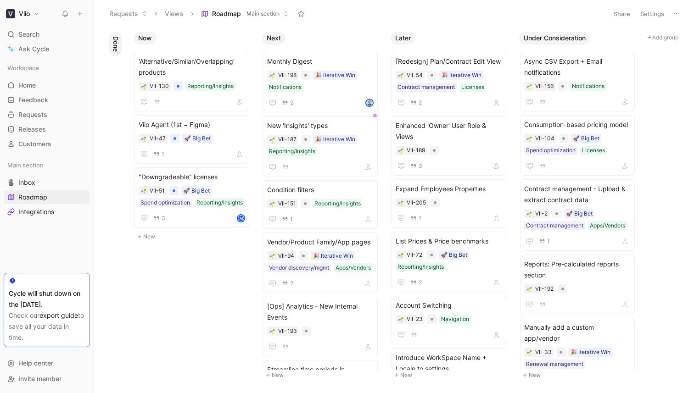 The image size is (694, 393). Describe the element at coordinates (403, 38) in the screenshot. I see `button: Later` at that location.